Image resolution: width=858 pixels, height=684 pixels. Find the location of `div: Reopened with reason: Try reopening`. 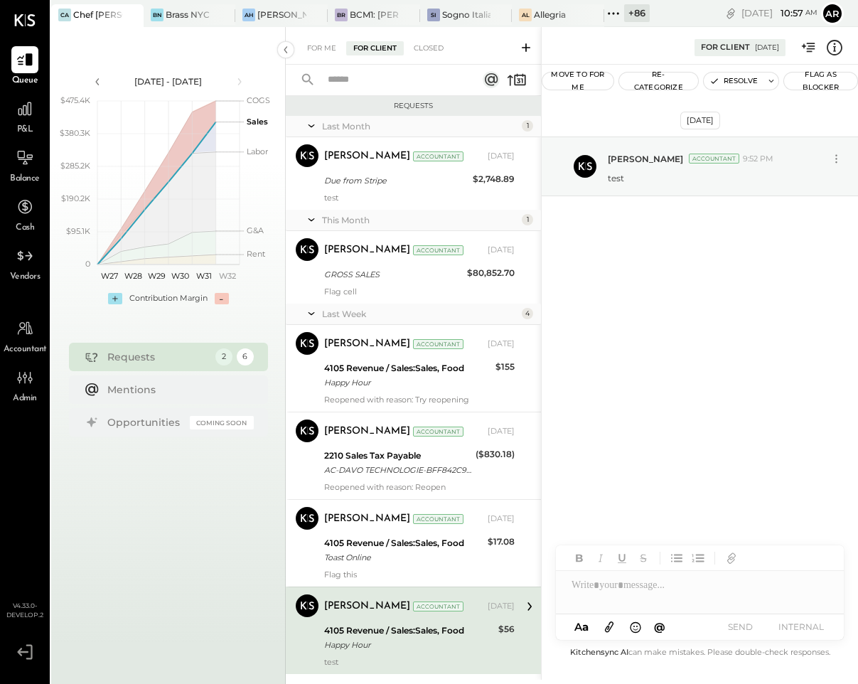

div: Reopened with reason: Try reopening is located at coordinates (419, 399).